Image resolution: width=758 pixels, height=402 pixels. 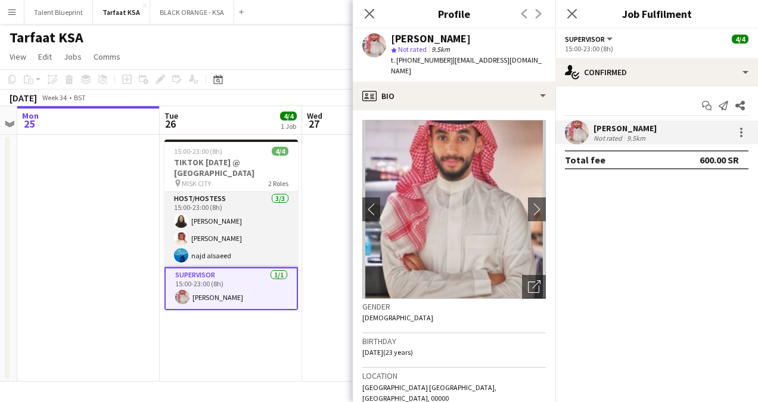 What do you see at coordinates (73, 57) in the screenshot?
I see `a: Jobs` at bounding box center [73, 57].